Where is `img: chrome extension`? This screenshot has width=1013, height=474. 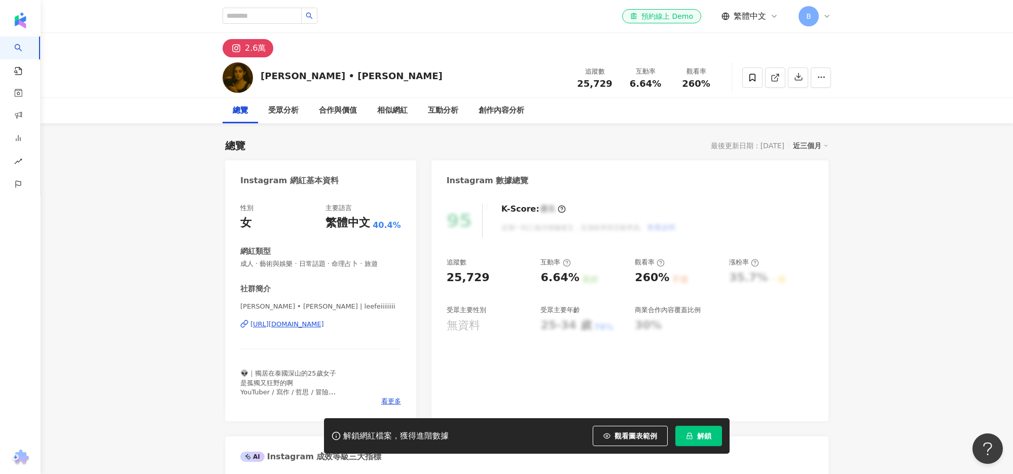 img: chrome extension is located at coordinates (20, 457).